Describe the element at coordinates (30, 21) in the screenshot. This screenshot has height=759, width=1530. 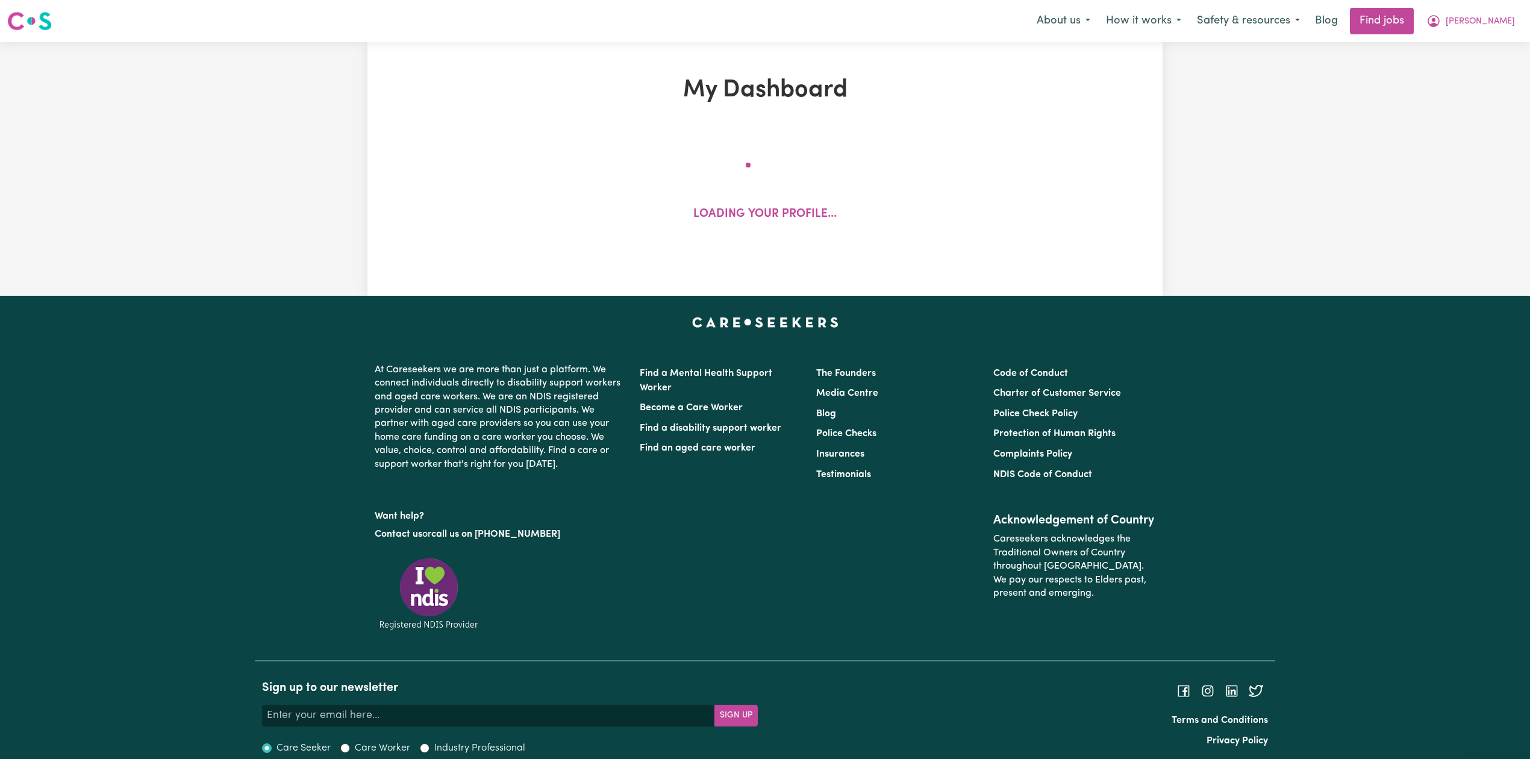
I see `img: Careseekers logo` at that location.